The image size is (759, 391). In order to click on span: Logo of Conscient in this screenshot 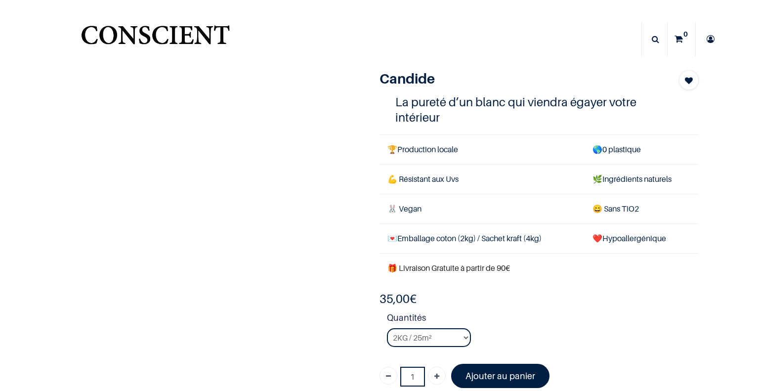, I will do `click(155, 39)`.